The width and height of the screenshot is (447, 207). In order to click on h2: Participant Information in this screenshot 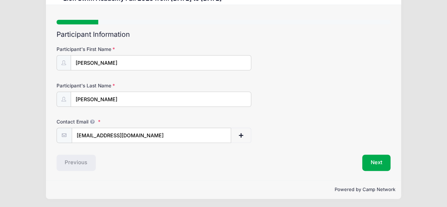, I will do `click(224, 34)`.